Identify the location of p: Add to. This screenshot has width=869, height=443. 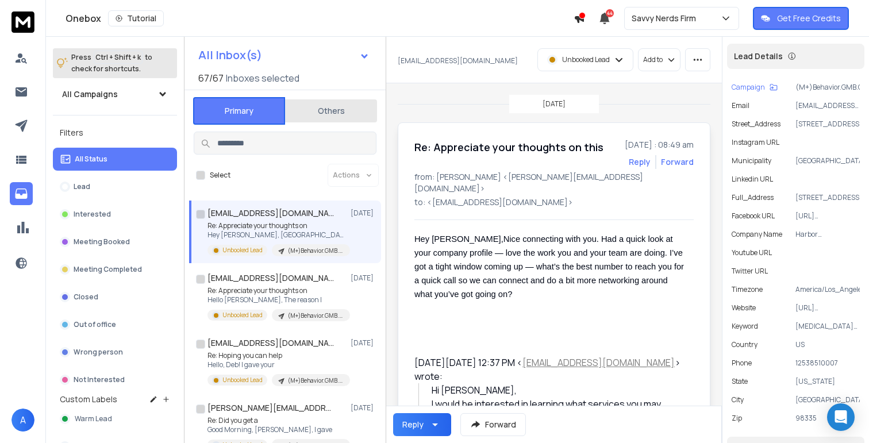
(653, 60).